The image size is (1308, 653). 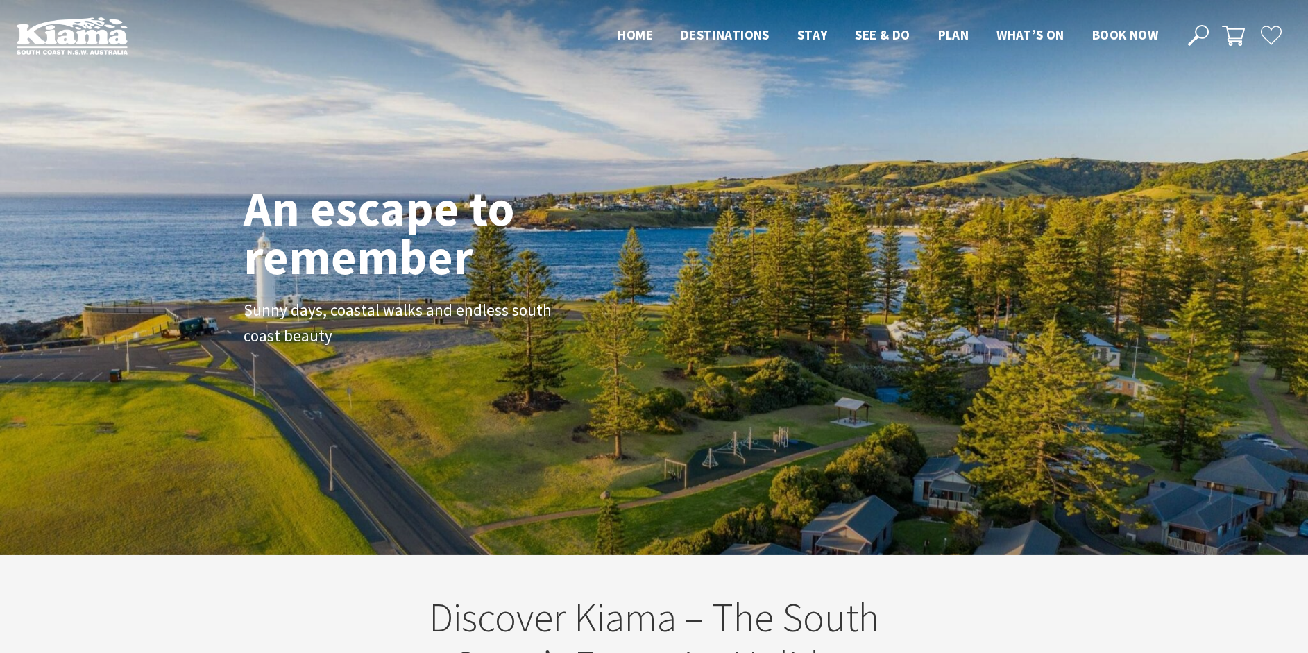 What do you see at coordinates (434, 232) in the screenshot?
I see `h1: An escape to remember` at bounding box center [434, 232].